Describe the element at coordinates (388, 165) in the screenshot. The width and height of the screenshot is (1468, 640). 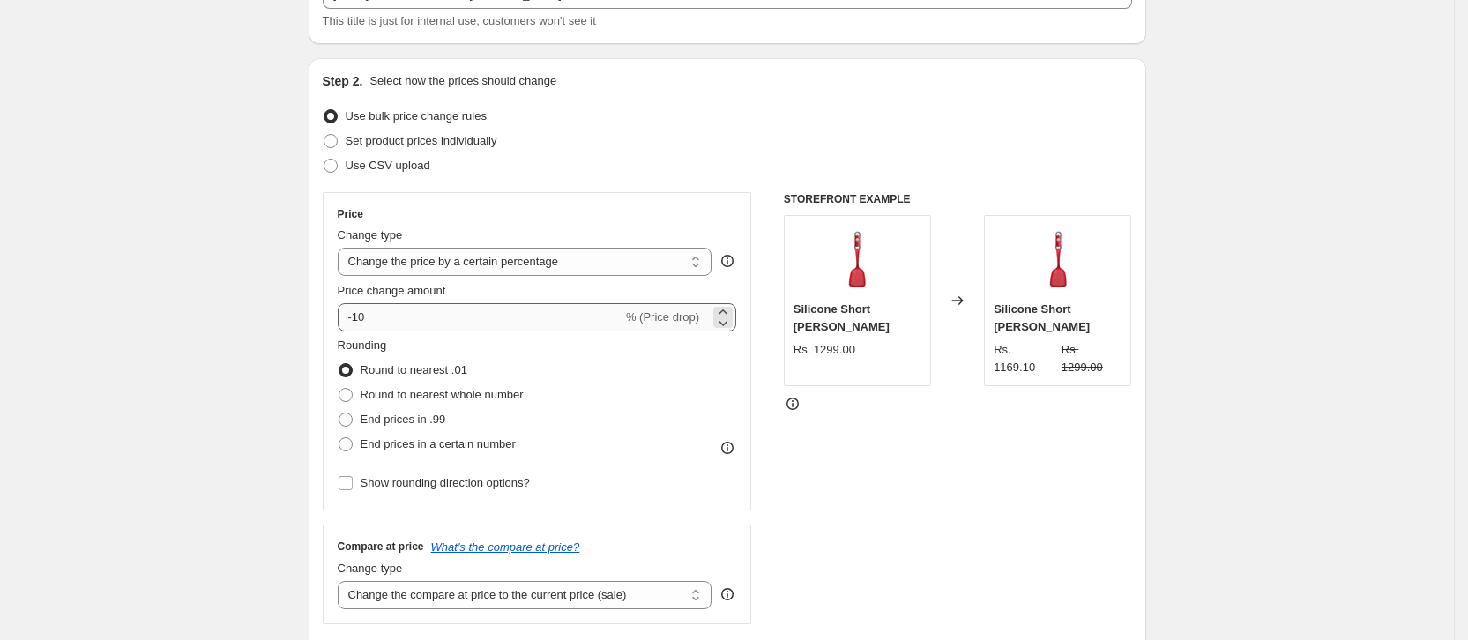
I see `span: Use CSV upload` at that location.